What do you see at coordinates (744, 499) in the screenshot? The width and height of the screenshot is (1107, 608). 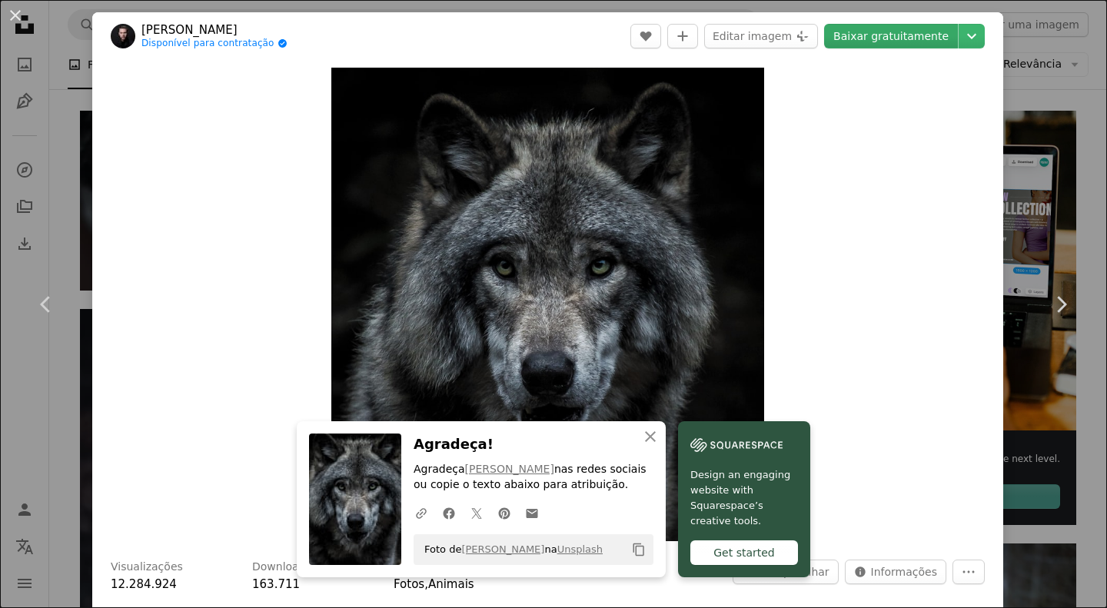 I see `a: Design an engaging website with Squarespace’s creative tools.Get started` at bounding box center [744, 499].